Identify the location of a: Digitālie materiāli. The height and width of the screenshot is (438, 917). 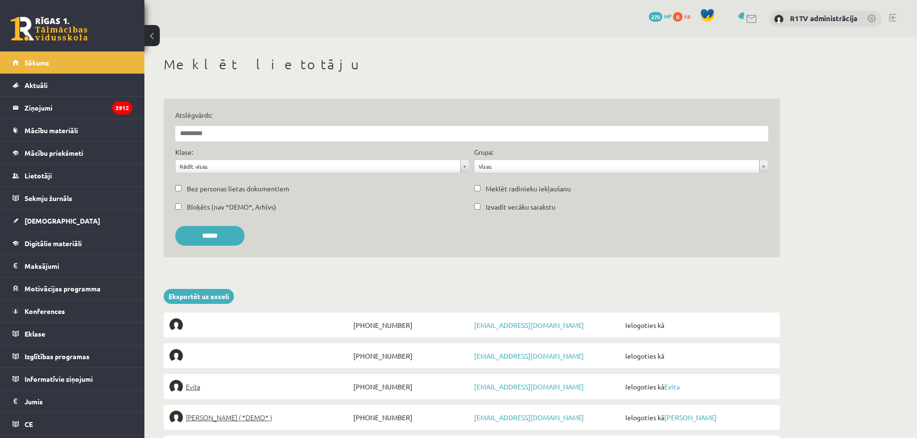
(72, 243).